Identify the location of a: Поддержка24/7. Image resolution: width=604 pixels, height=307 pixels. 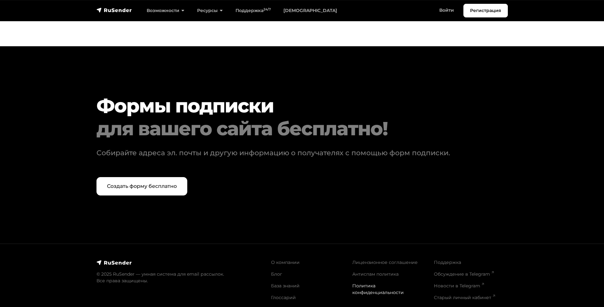
(253, 10).